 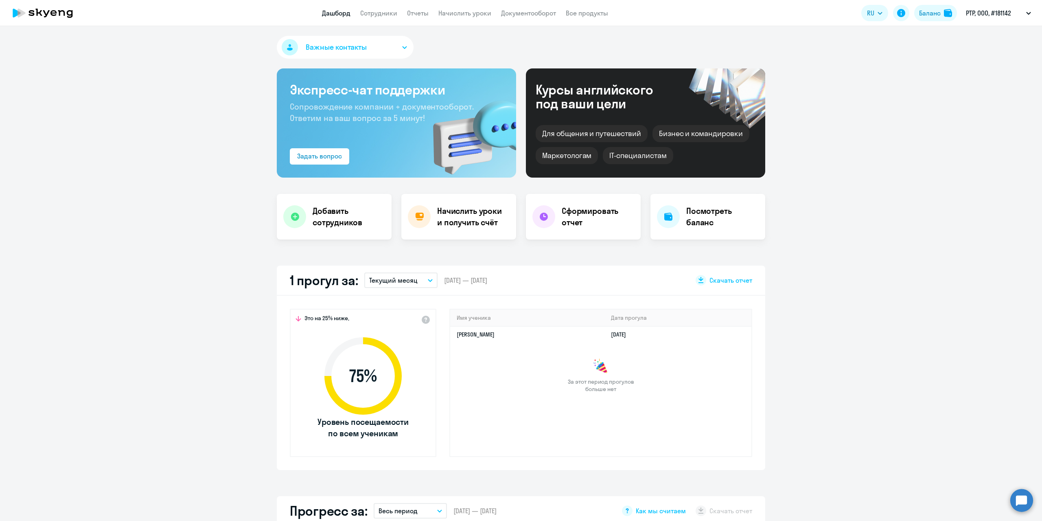 I want to click on p: РТР, ООО, #181142, so click(x=988, y=13).